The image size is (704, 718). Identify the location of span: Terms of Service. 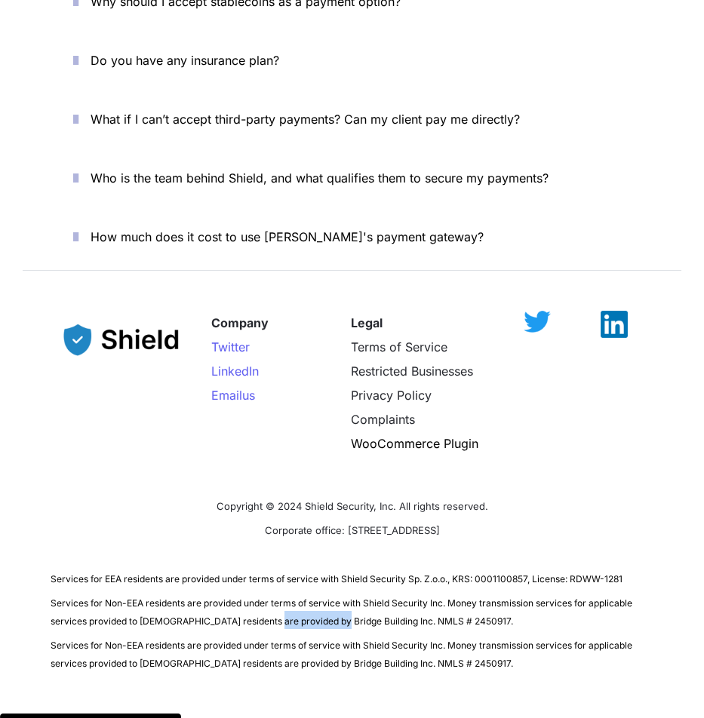
(399, 347).